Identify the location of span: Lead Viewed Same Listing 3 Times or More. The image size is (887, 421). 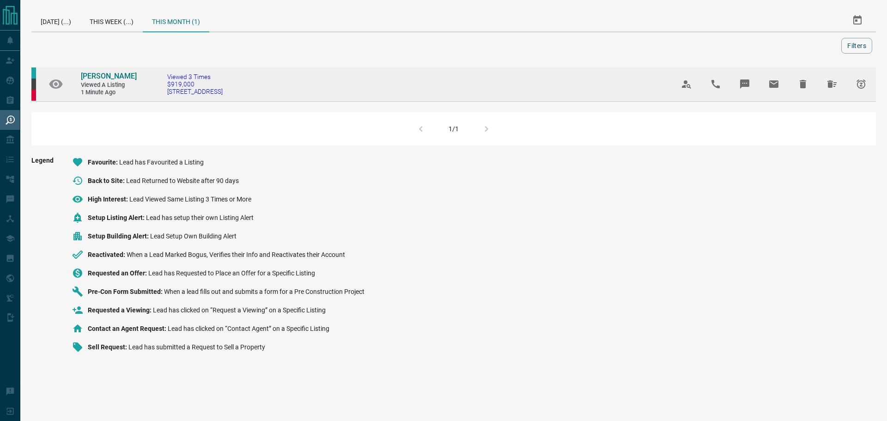
(190, 199).